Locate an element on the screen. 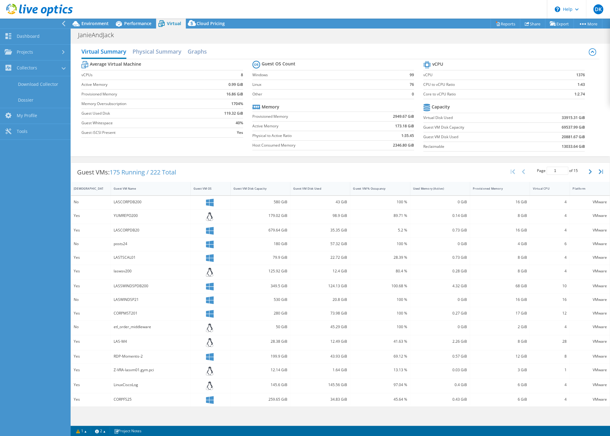 Image resolution: width=610 pixels, height=436 pixels. div: 50 GiB is located at coordinates (261, 327).